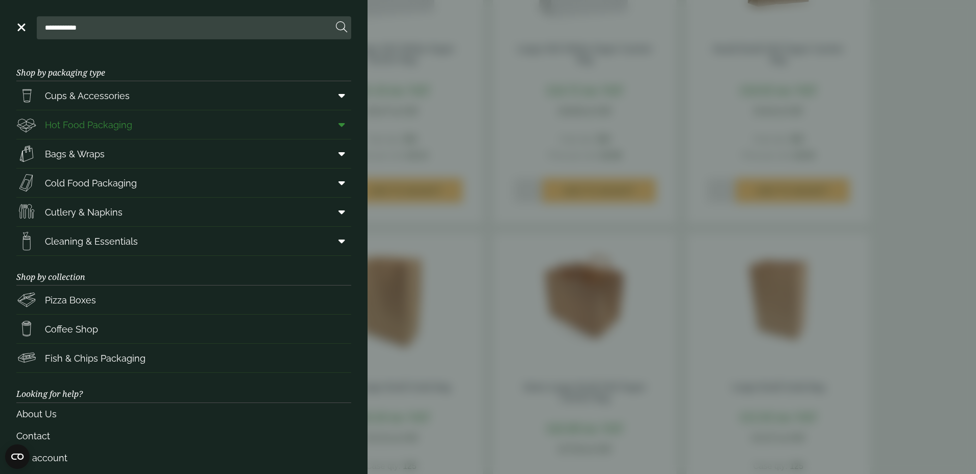 The height and width of the screenshot is (474, 976). I want to click on h3: Looking for help?, so click(184, 388).